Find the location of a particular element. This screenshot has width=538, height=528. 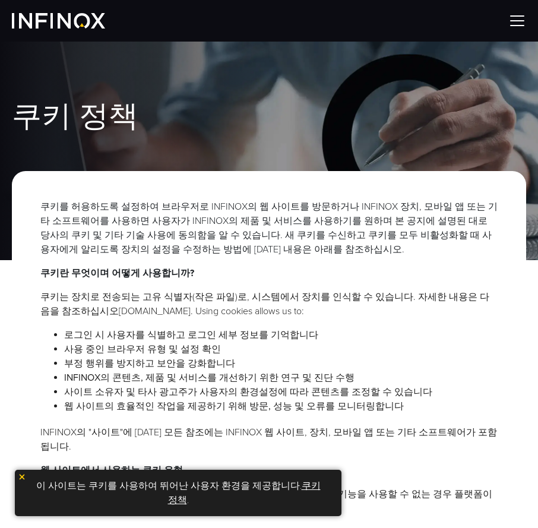

li: INFINOX의 콘텐츠, 제품 및 서비스를 개선하기 위한 연구 및 진단 수행 is located at coordinates (281, 378).